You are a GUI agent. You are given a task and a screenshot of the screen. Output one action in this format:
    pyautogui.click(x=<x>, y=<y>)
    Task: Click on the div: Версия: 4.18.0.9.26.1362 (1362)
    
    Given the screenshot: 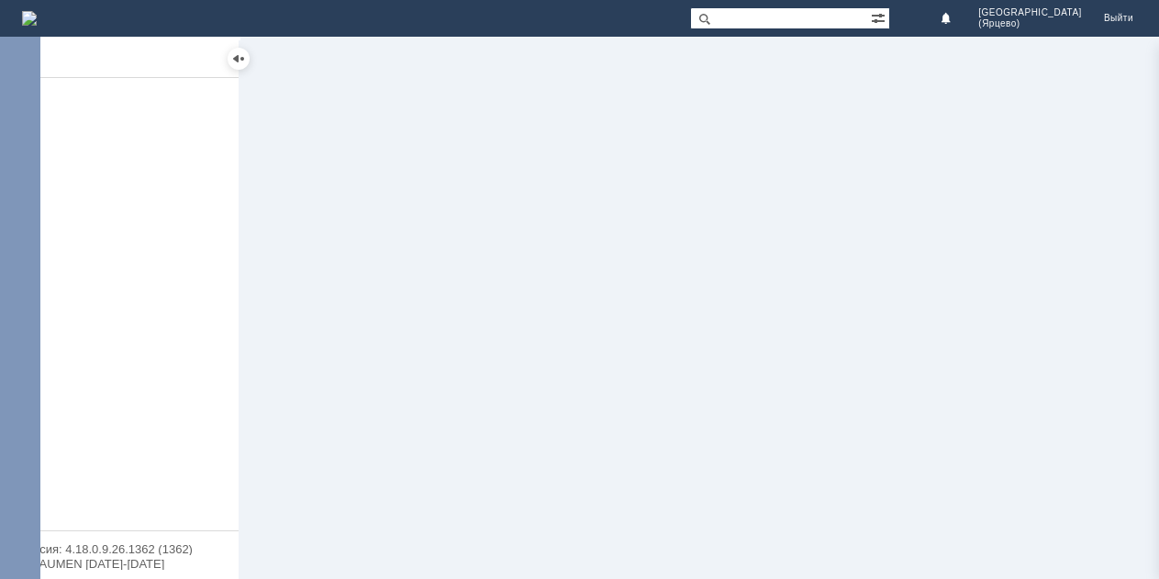 What is the action you would take?
    pyautogui.click(x=119, y=549)
    